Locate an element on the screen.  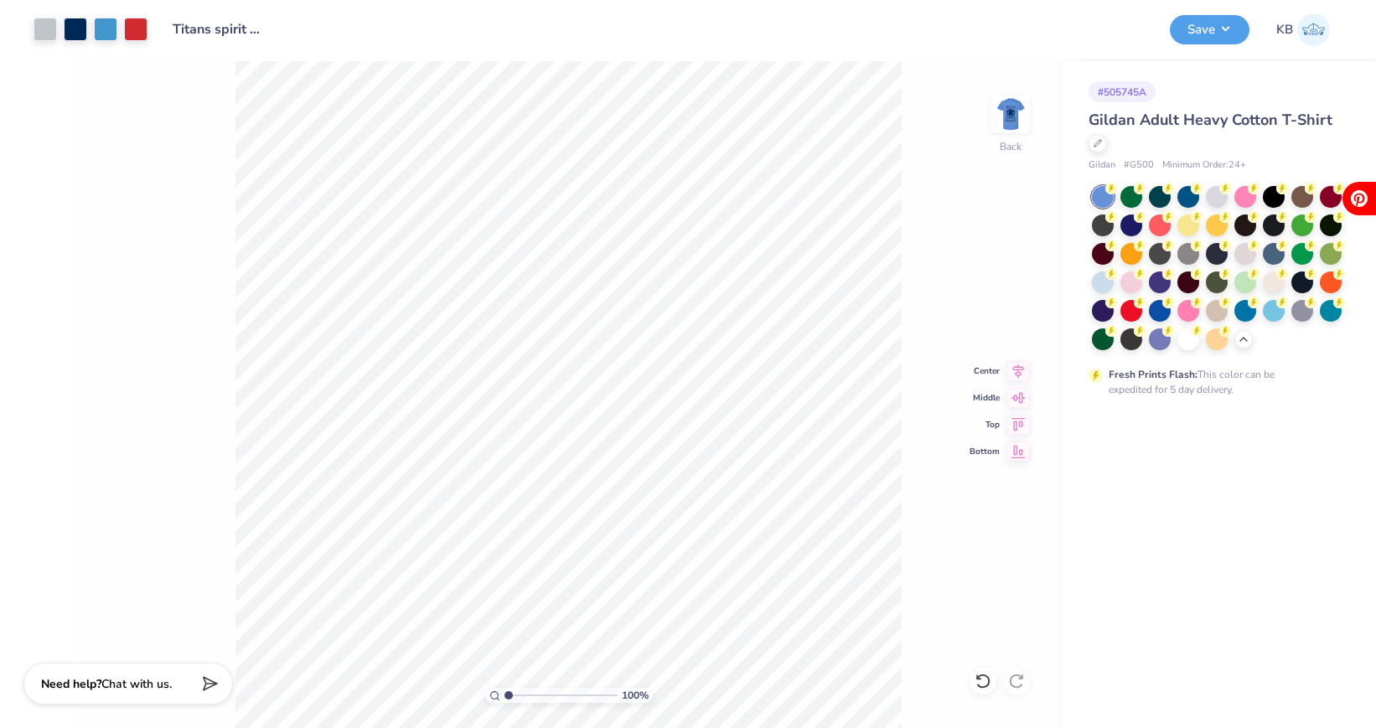
div: This color can be expedited for 5 day delivery. is located at coordinates (1212, 382).